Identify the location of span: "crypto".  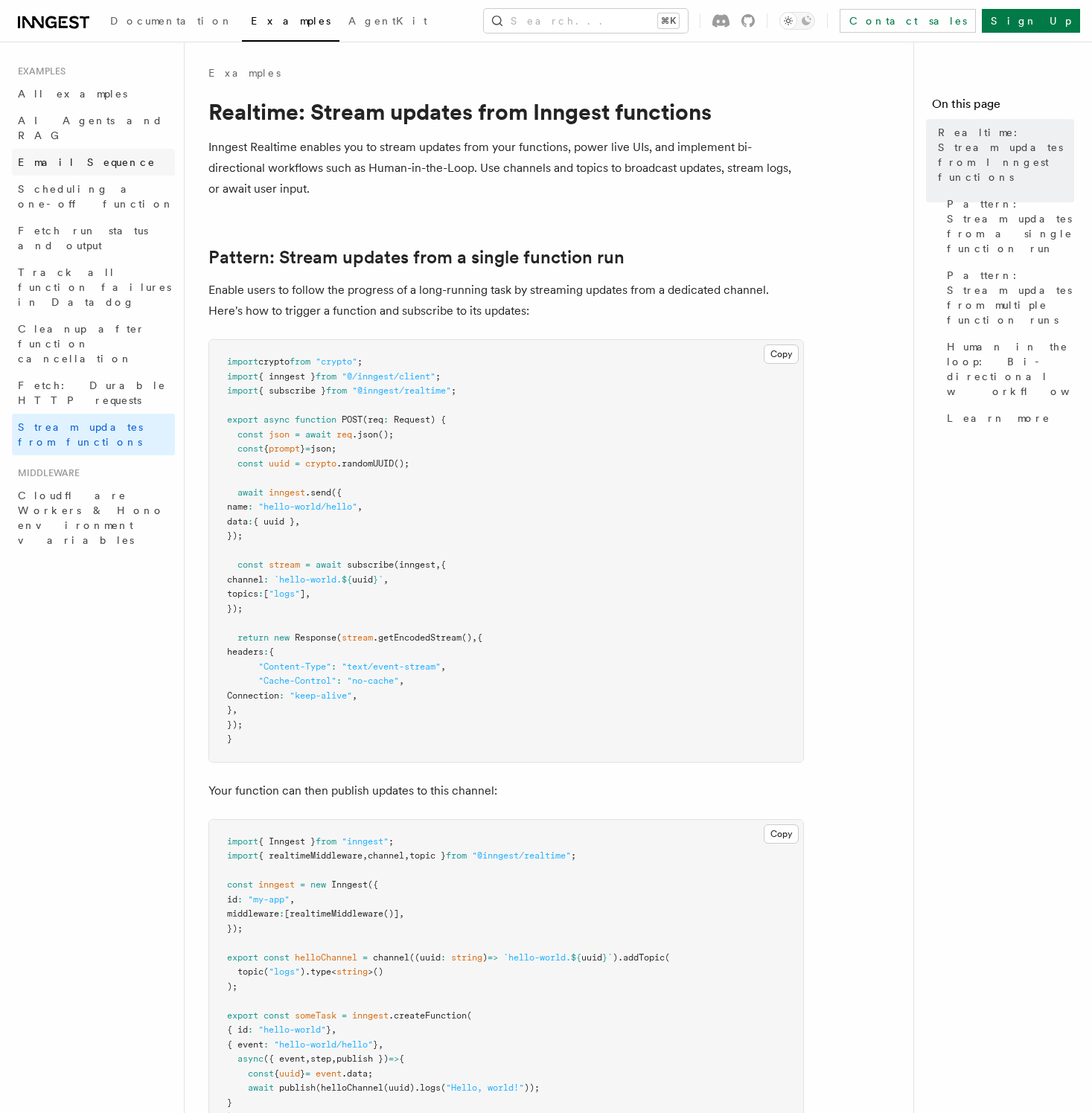
(336, 362).